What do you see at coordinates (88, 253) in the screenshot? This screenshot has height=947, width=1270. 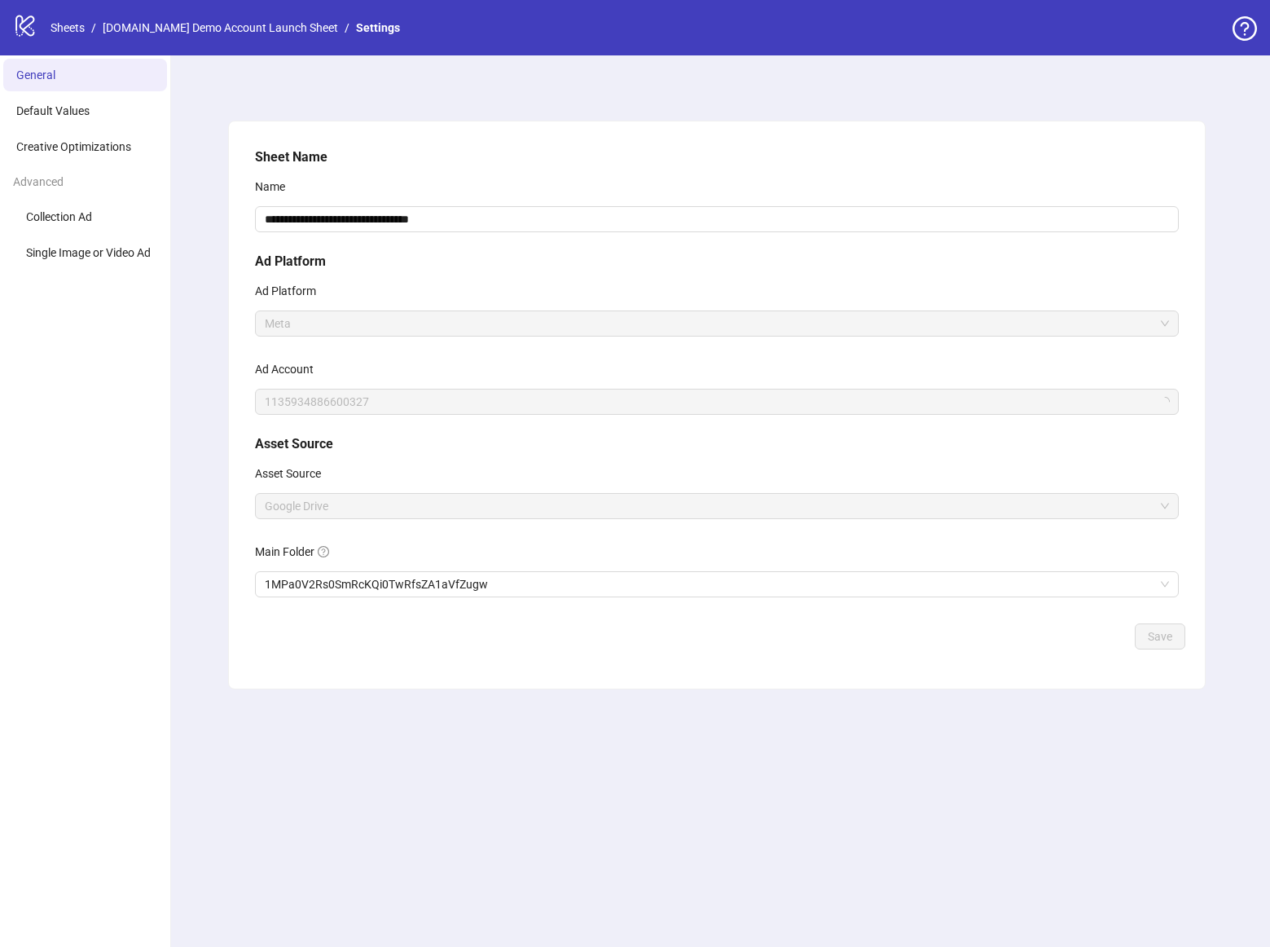 I see `span: Single Image or Video Ad` at bounding box center [88, 253].